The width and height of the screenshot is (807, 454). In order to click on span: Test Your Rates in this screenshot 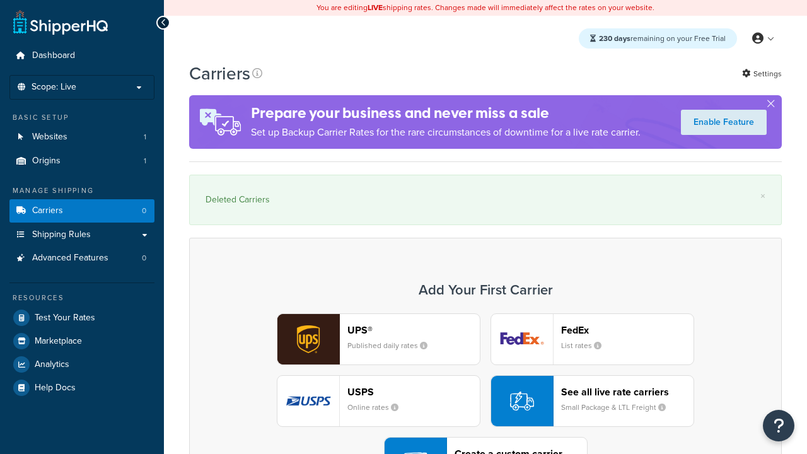, I will do `click(65, 318)`.